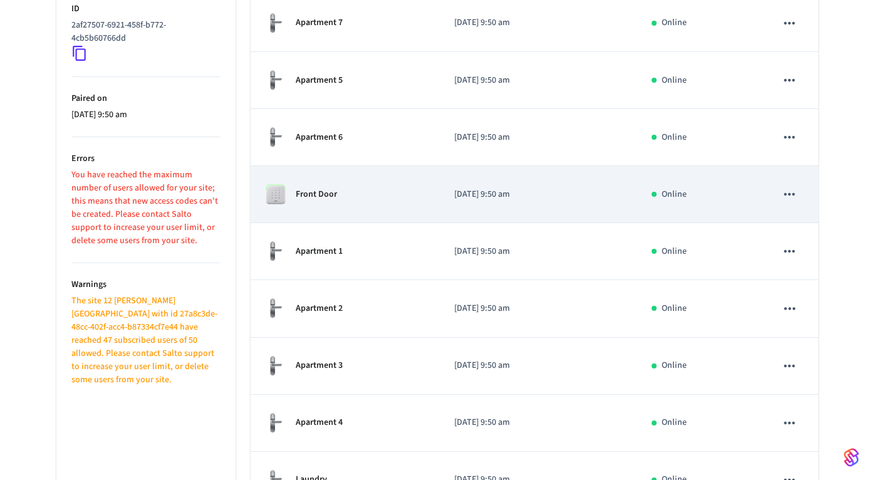 Image resolution: width=874 pixels, height=480 pixels. I want to click on p: Apartment 4, so click(319, 422).